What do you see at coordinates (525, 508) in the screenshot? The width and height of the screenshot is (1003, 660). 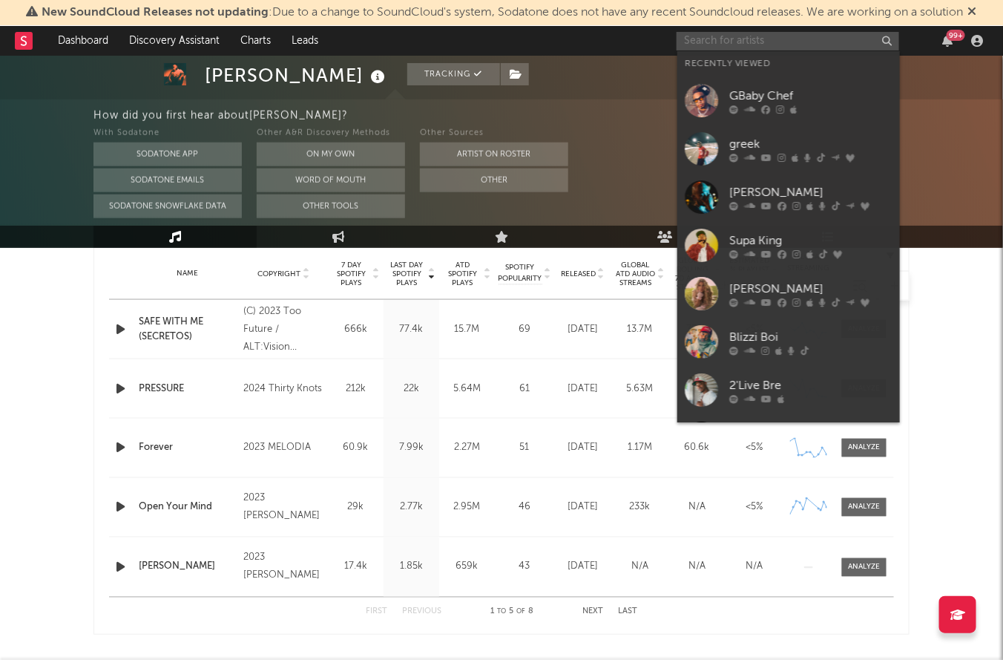 I see `div: 46` at bounding box center [525, 508].